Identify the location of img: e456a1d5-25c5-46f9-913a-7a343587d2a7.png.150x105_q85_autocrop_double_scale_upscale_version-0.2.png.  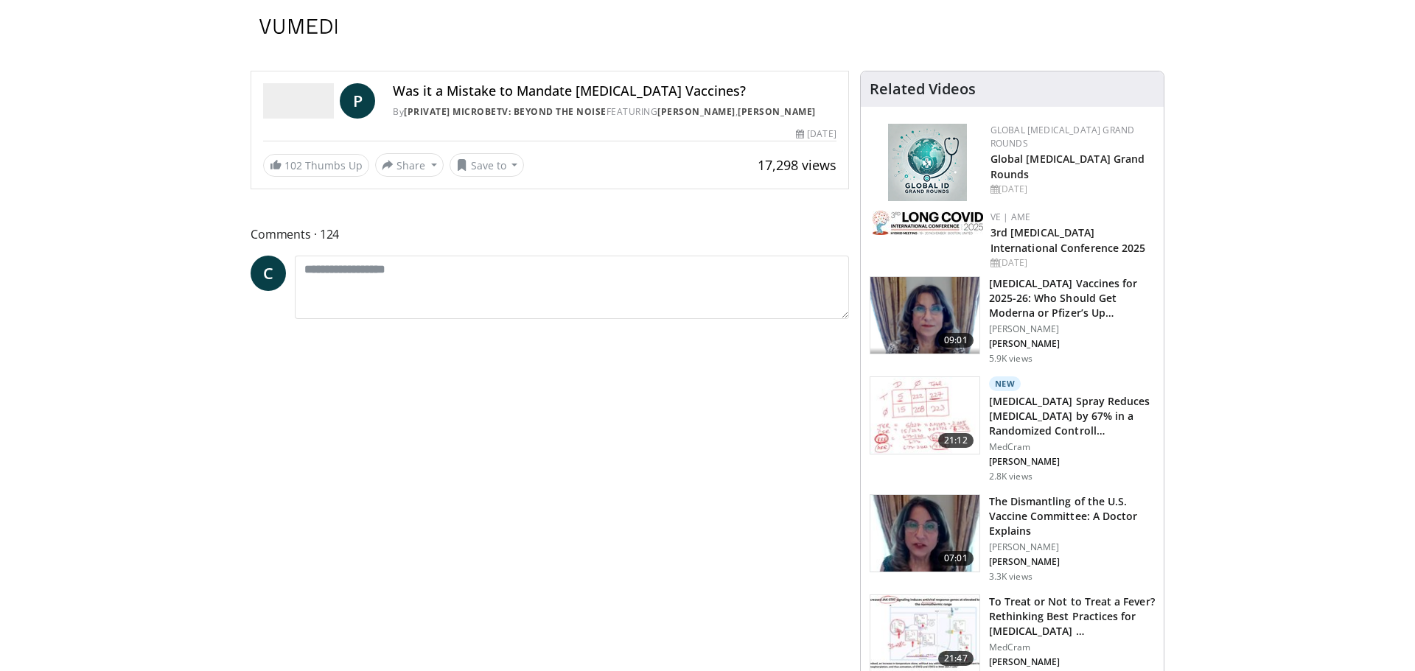
(927, 162).